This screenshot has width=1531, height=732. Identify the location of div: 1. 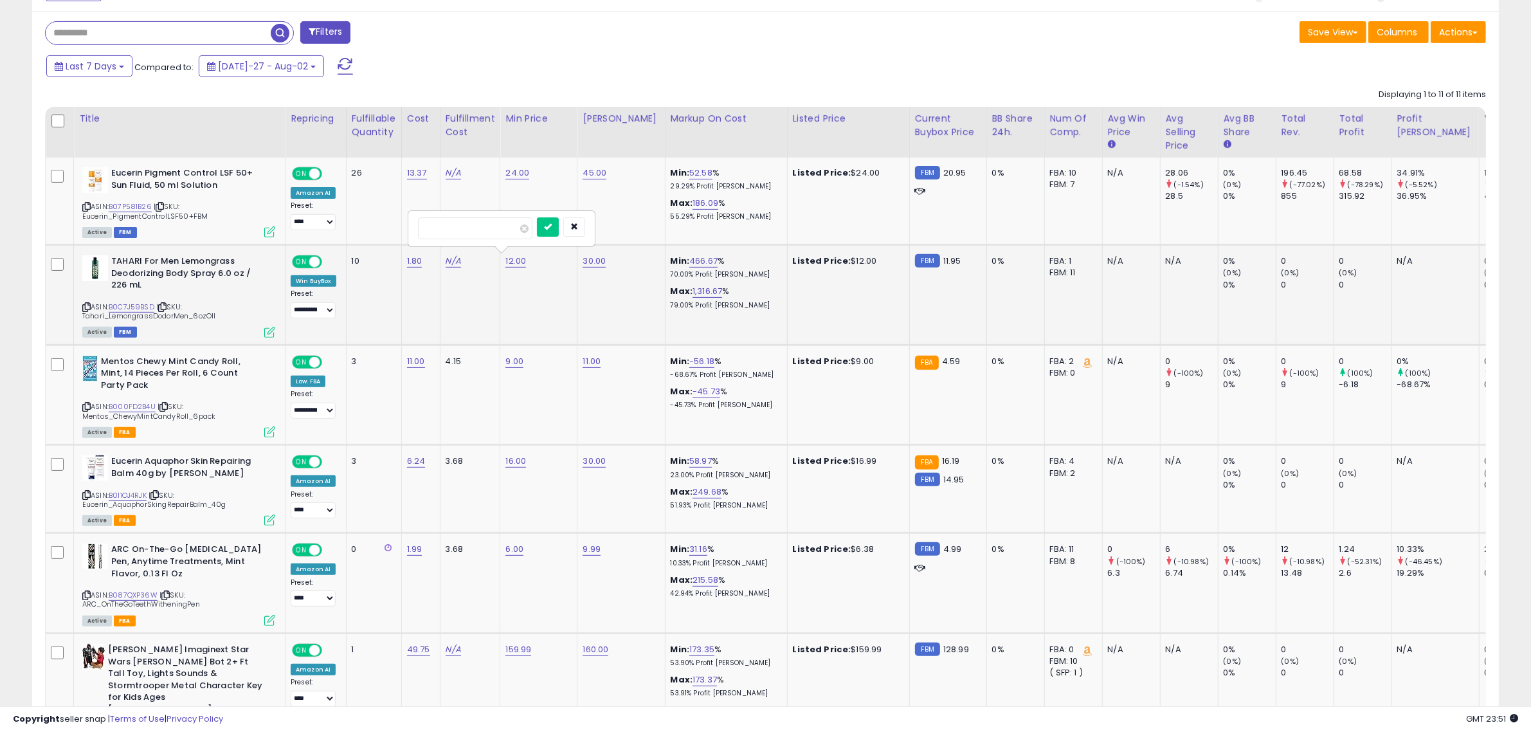
(372, 649).